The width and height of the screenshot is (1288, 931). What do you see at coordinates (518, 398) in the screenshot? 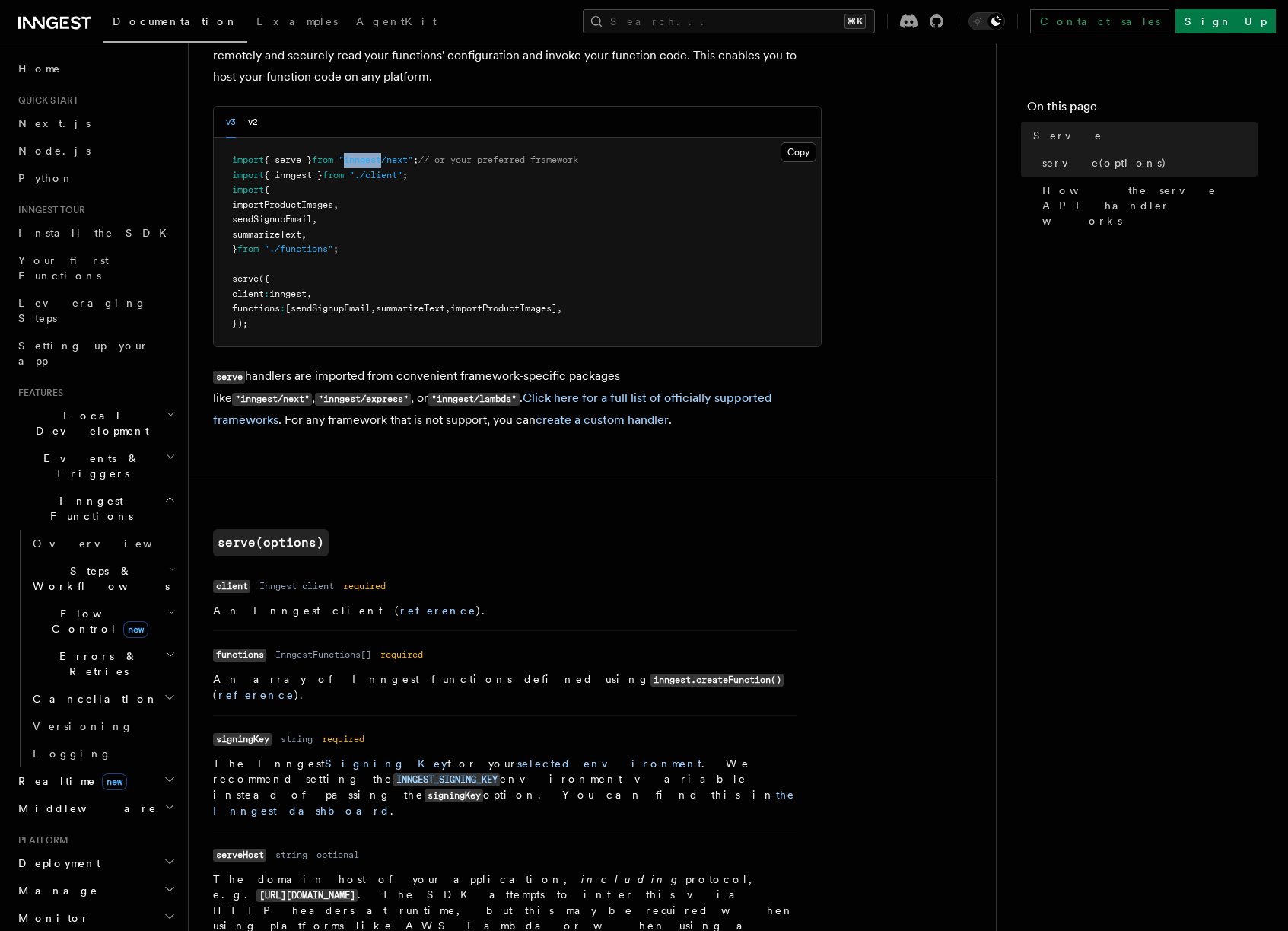
I see `p: handlers are imported from convenient framework-specific packages like , , or . . For any framewo...` at bounding box center [518, 398].